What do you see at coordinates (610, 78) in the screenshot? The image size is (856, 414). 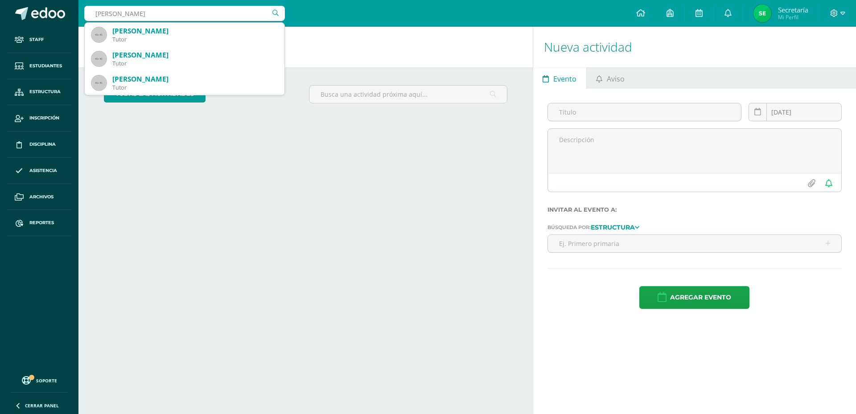 I see `a: Aviso` at bounding box center [610, 78].